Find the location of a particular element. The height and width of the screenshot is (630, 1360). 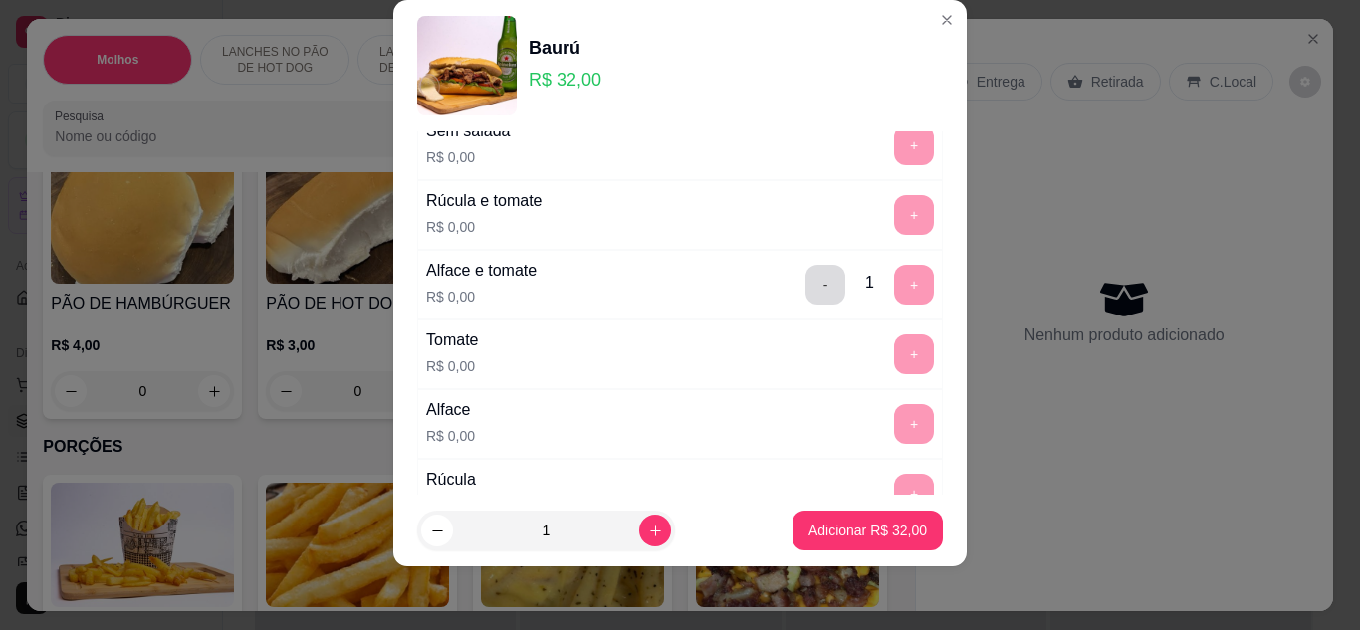

button: Close is located at coordinates (947, 20).